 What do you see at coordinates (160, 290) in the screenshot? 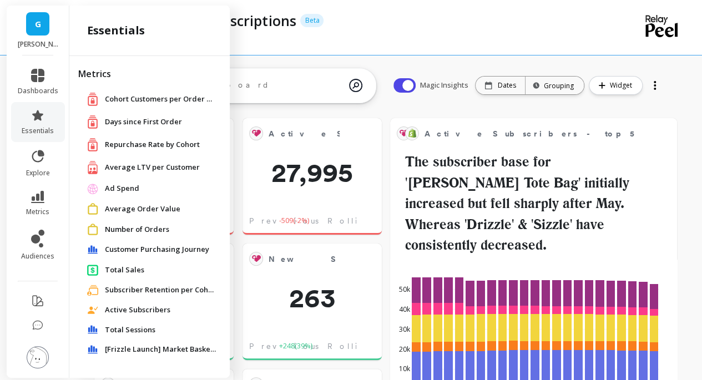
I see `a: Subscriber Retention per Cohort` at bounding box center [160, 290].